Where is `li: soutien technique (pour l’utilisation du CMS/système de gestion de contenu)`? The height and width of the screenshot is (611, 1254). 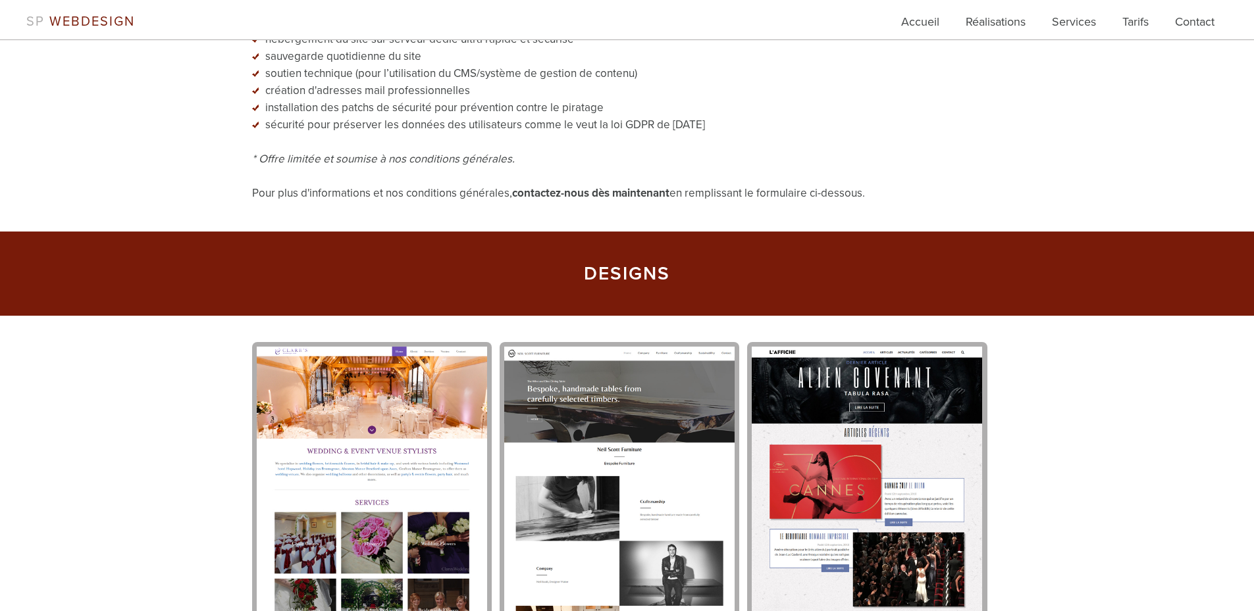 li: soutien technique (pour l’utilisation du CMS/système de gestion de contenu) is located at coordinates (627, 74).